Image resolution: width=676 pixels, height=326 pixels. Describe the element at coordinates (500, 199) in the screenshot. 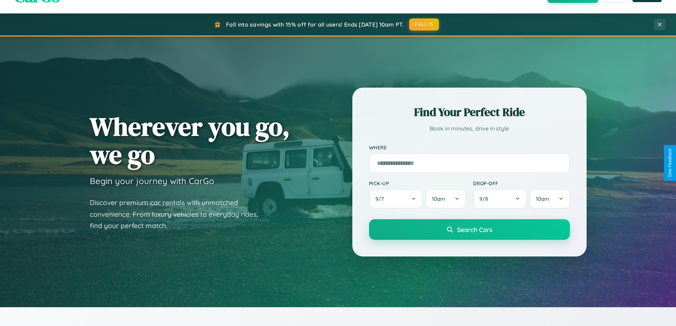

I see `button: 9/8` at that location.